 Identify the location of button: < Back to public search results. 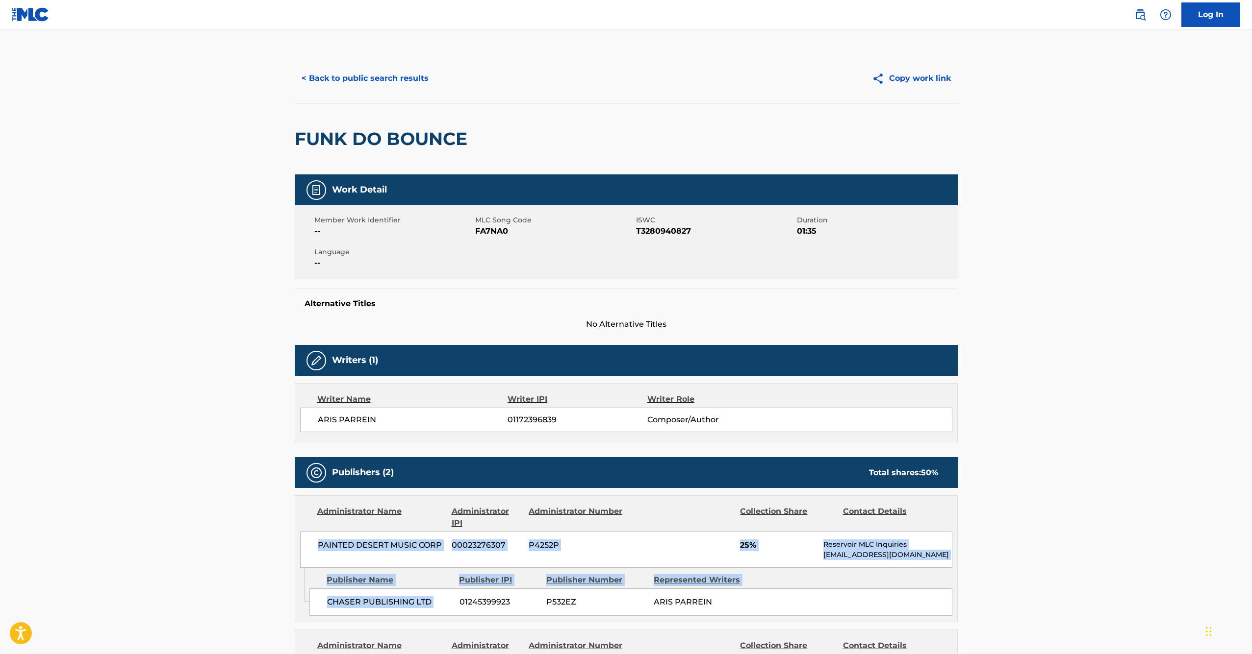
(365, 78).